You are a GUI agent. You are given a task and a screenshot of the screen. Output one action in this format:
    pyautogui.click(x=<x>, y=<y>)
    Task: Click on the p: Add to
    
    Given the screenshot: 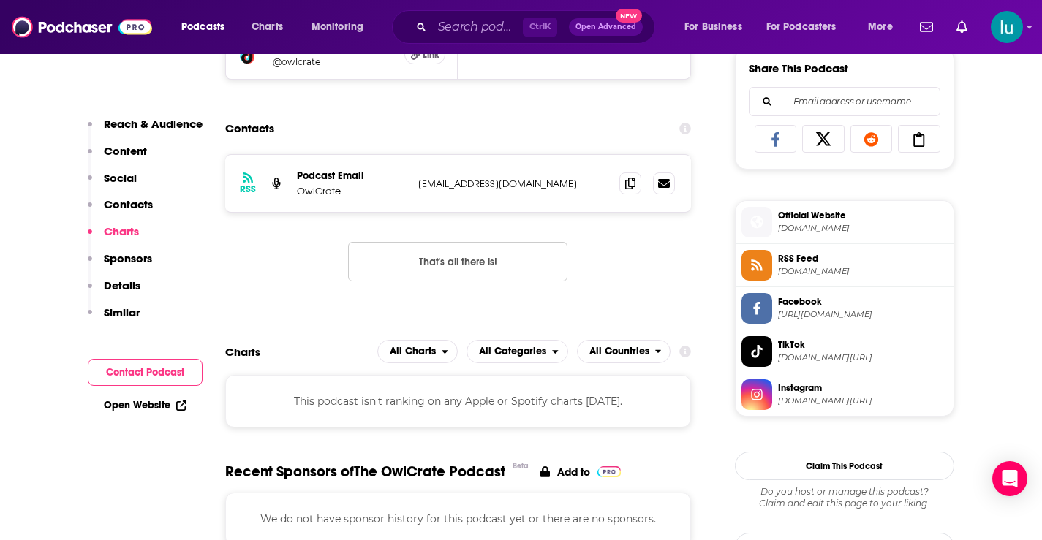 What is the action you would take?
    pyautogui.click(x=573, y=472)
    